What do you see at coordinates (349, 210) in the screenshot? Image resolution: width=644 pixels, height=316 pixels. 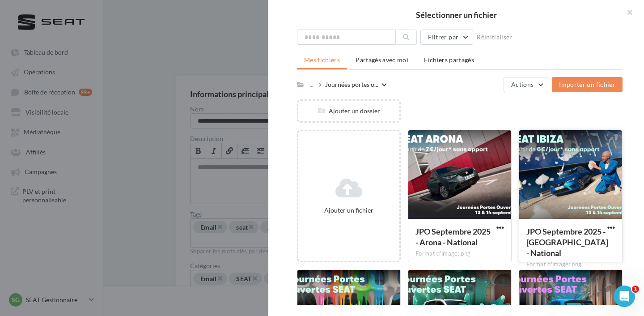 I see `div: Ajouter un fichier` at bounding box center [349, 210].